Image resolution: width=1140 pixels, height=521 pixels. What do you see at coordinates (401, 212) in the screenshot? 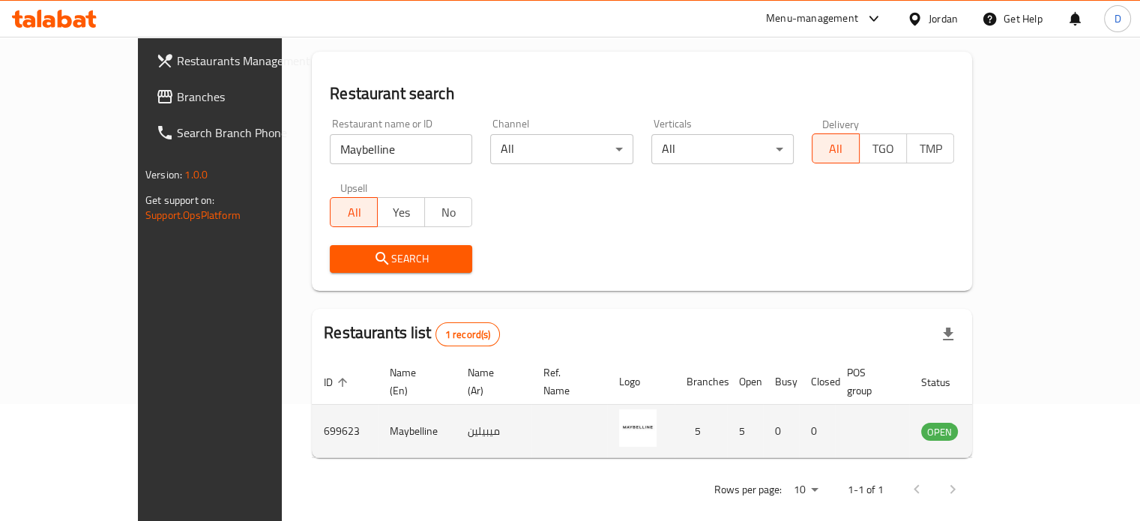
I see `button: Yes` at bounding box center [401, 212].